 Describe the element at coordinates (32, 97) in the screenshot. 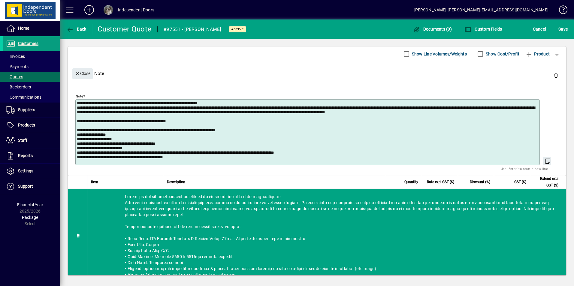

I see `a: Communications` at that location.